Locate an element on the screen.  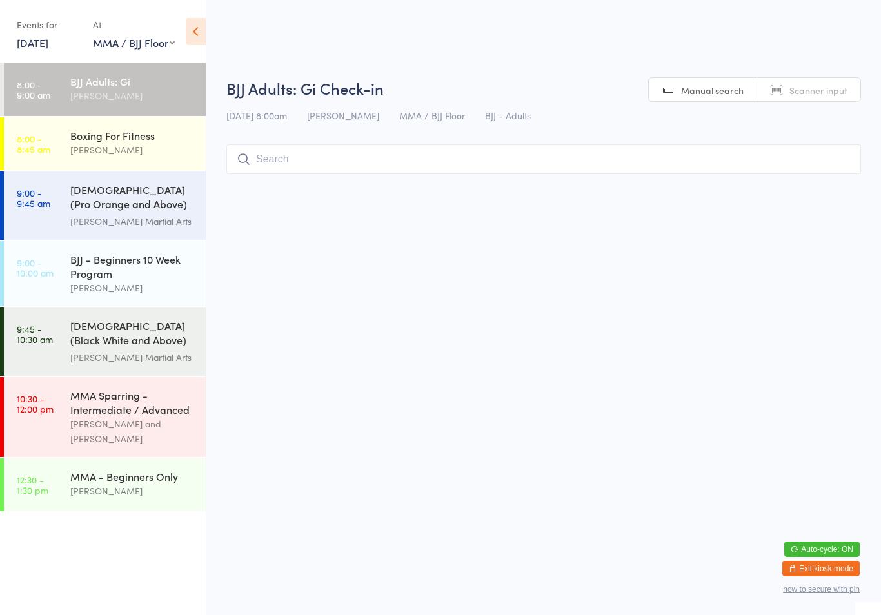
button: Exit kiosk mode is located at coordinates (821, 569).